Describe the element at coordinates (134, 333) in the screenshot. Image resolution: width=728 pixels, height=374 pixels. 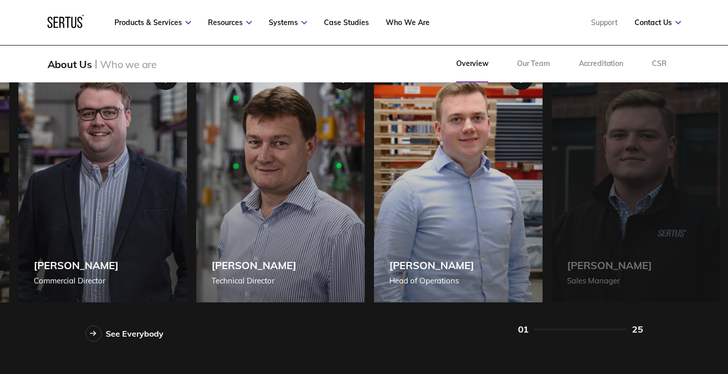
I see `div: See Everybody` at that location.